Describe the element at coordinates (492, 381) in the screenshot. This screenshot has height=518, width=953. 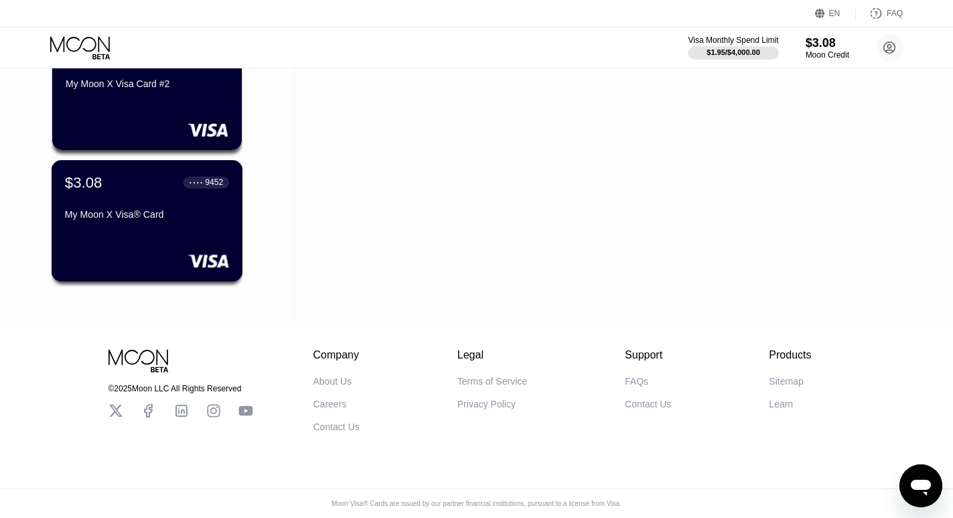
I see `div: Terms of Service` at that location.